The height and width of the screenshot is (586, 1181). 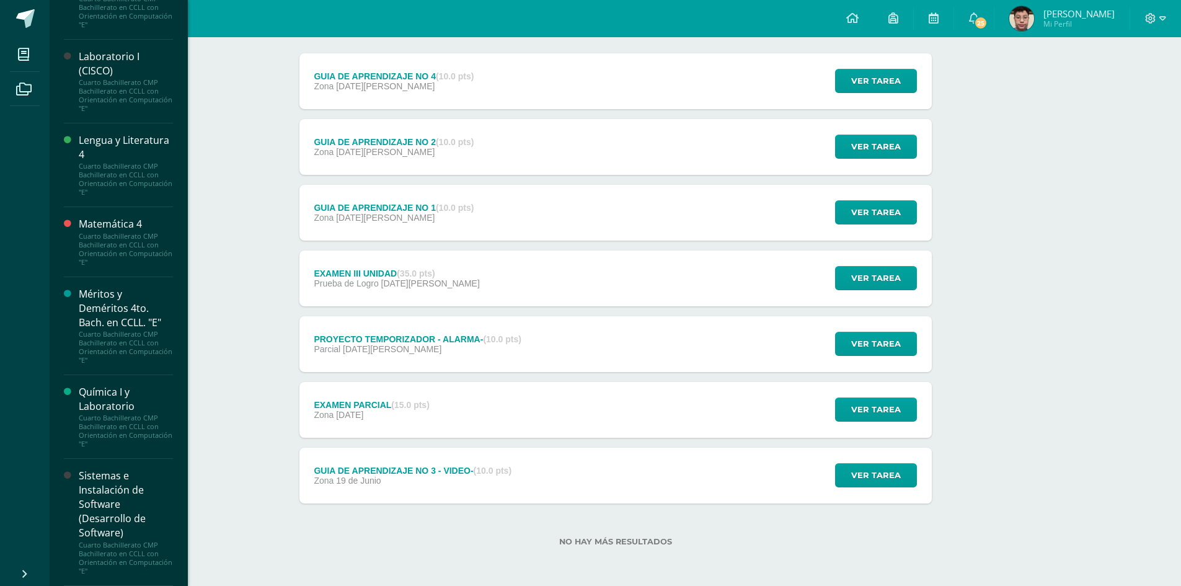 I want to click on a: Méritos y Deméritos 4to. Bach. en CCLL. "E"Cuarto Bachillerato CMP Bachillerato en CCLL con Orien..., so click(x=126, y=326).